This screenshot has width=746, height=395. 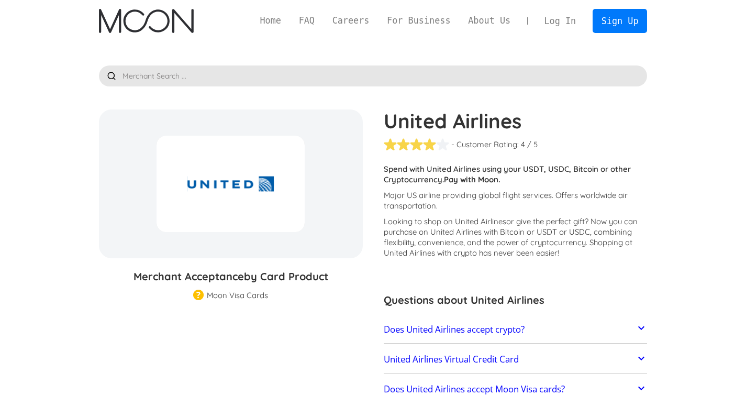 What do you see at coordinates (523, 145) in the screenshot?
I see `div: 4` at bounding box center [523, 145].